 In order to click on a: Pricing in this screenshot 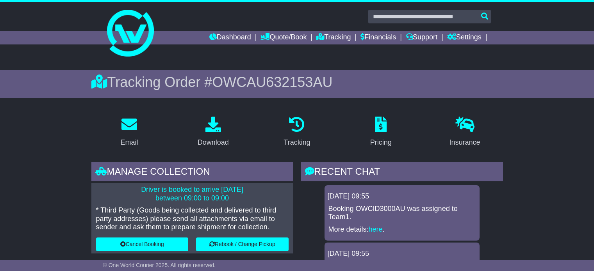, I will do `click(380, 132)`.